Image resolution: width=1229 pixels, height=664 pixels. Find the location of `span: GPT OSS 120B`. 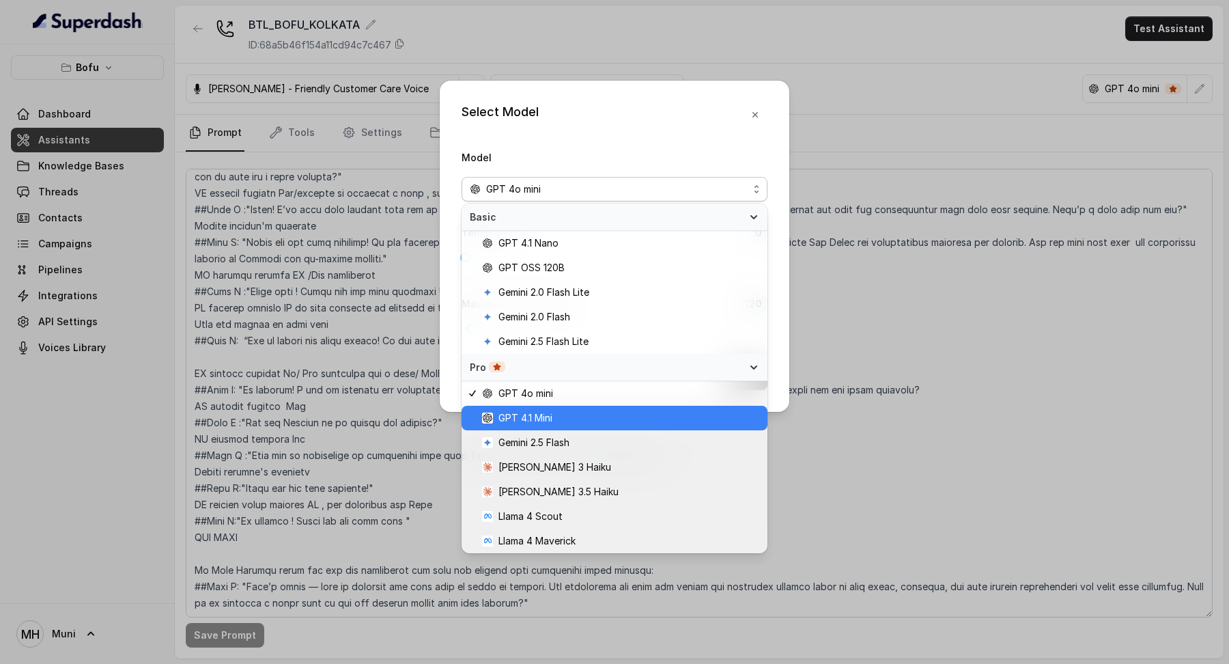

span: GPT OSS 120B is located at coordinates (531, 268).